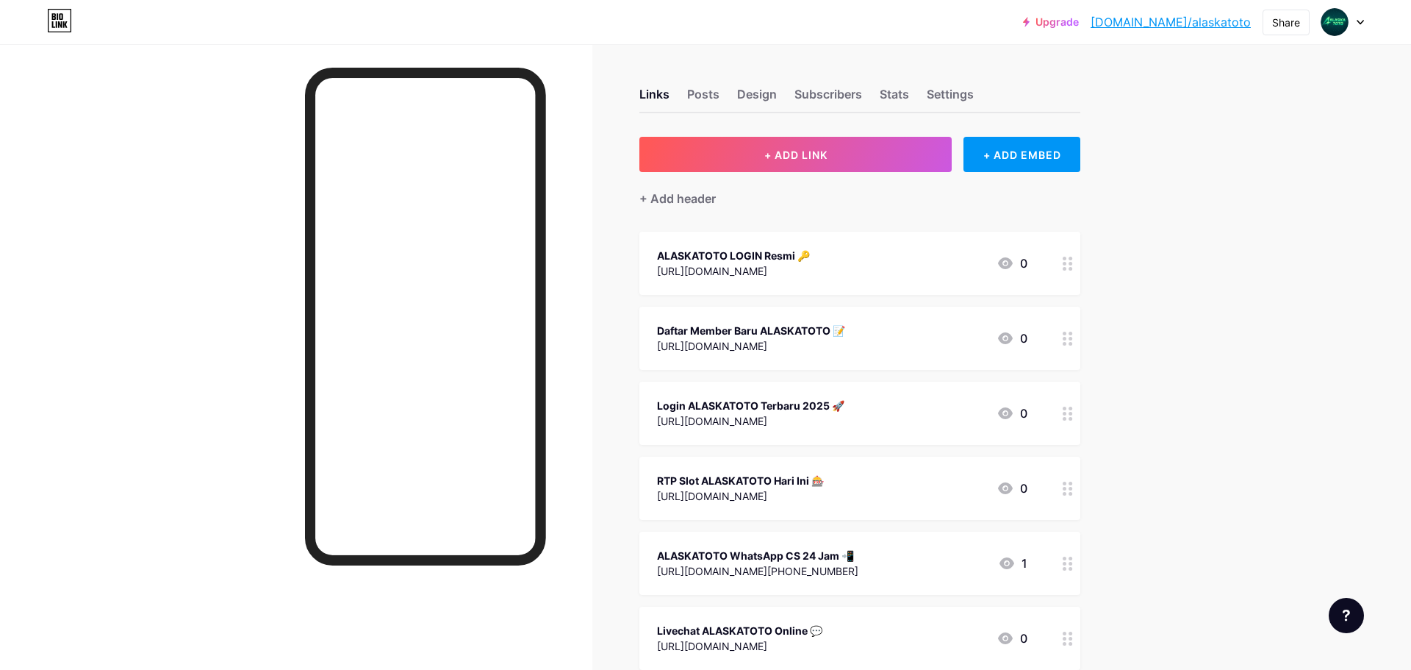 Image resolution: width=1411 pixels, height=670 pixels. What do you see at coordinates (654, 98) in the screenshot?
I see `div: Links` at bounding box center [654, 98].